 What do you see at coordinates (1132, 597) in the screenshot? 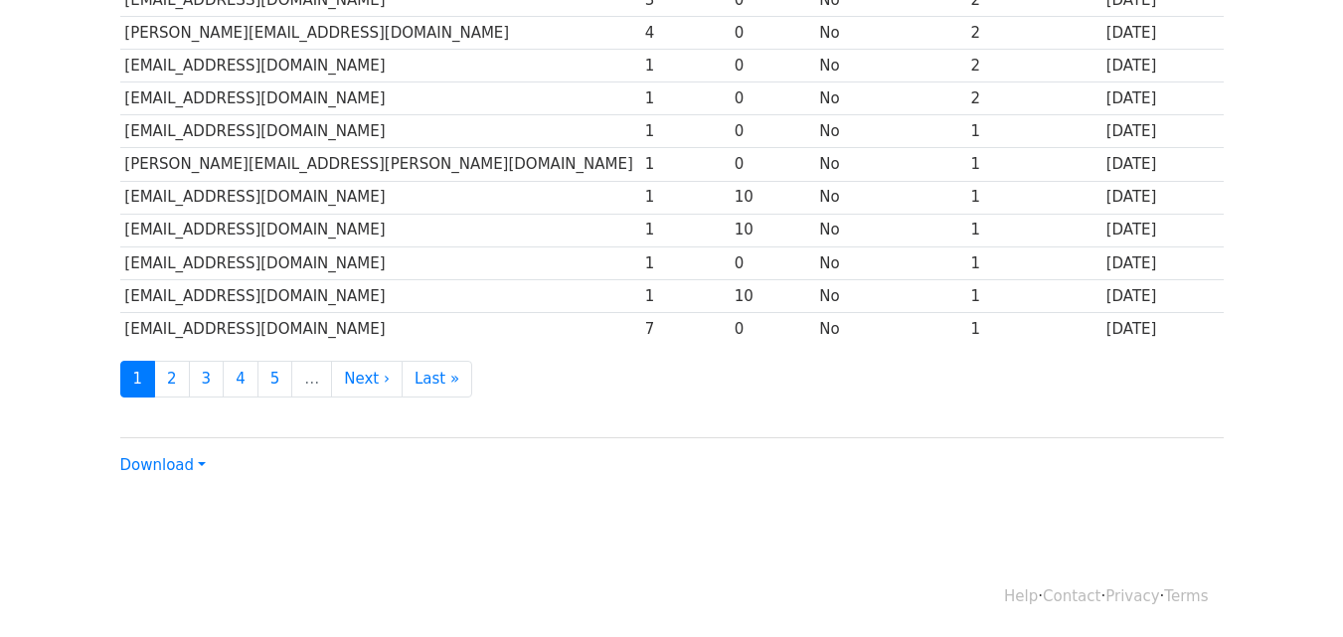
I see `a: Privacy` at bounding box center [1132, 597].